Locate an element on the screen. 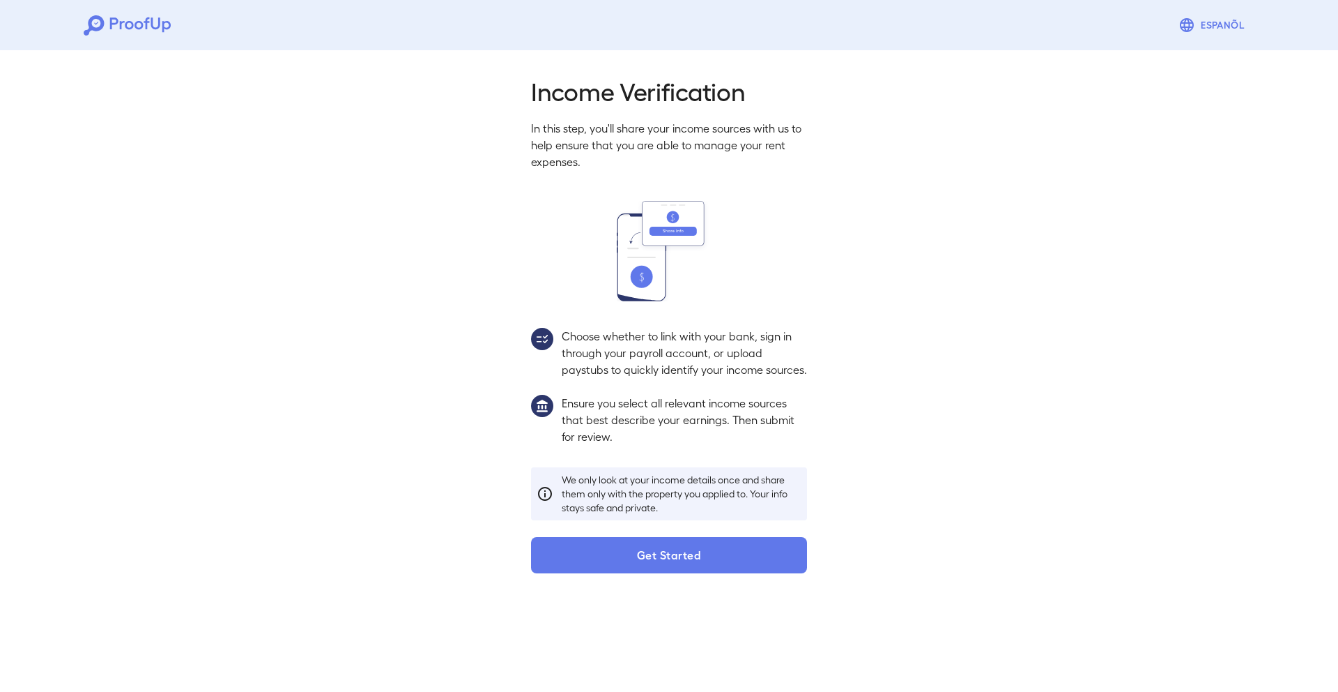 The height and width of the screenshot is (692, 1338). p: Choose whether to link with your bank, sign in through your payroll account, or upload paystubs t... is located at coordinates (685, 353).